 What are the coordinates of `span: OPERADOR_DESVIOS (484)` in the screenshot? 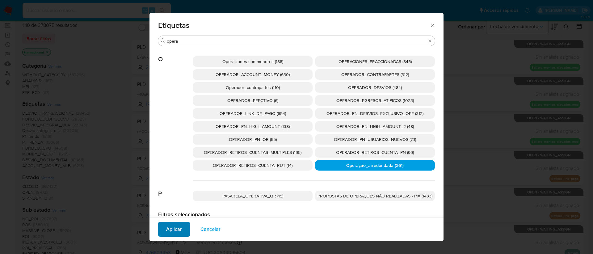 It's located at (375, 87).